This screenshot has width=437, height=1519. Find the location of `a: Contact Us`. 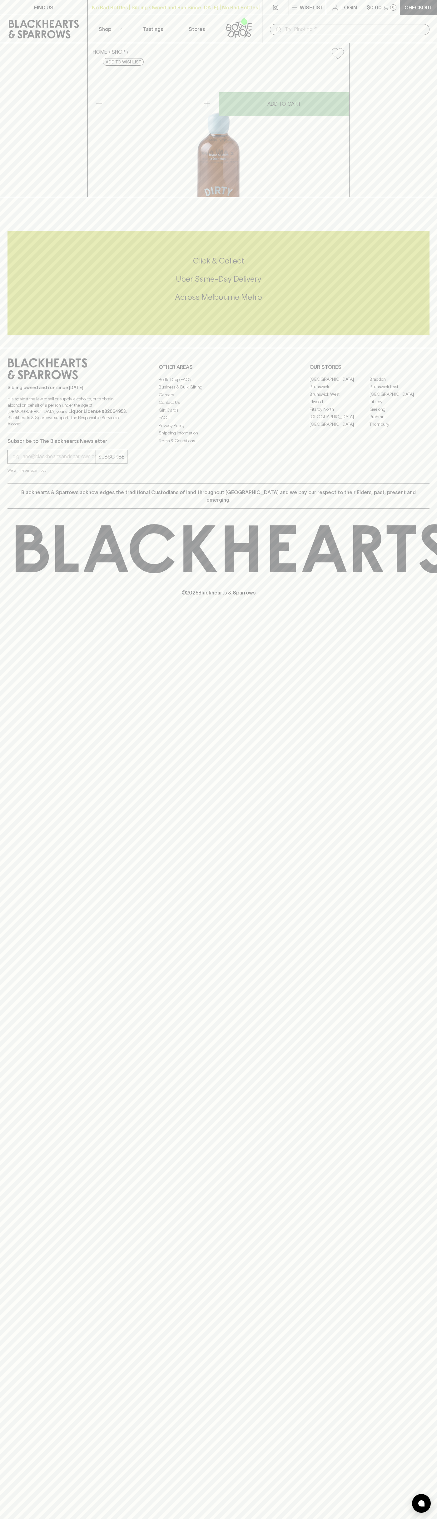

a: Contact Us is located at coordinates (219, 403).